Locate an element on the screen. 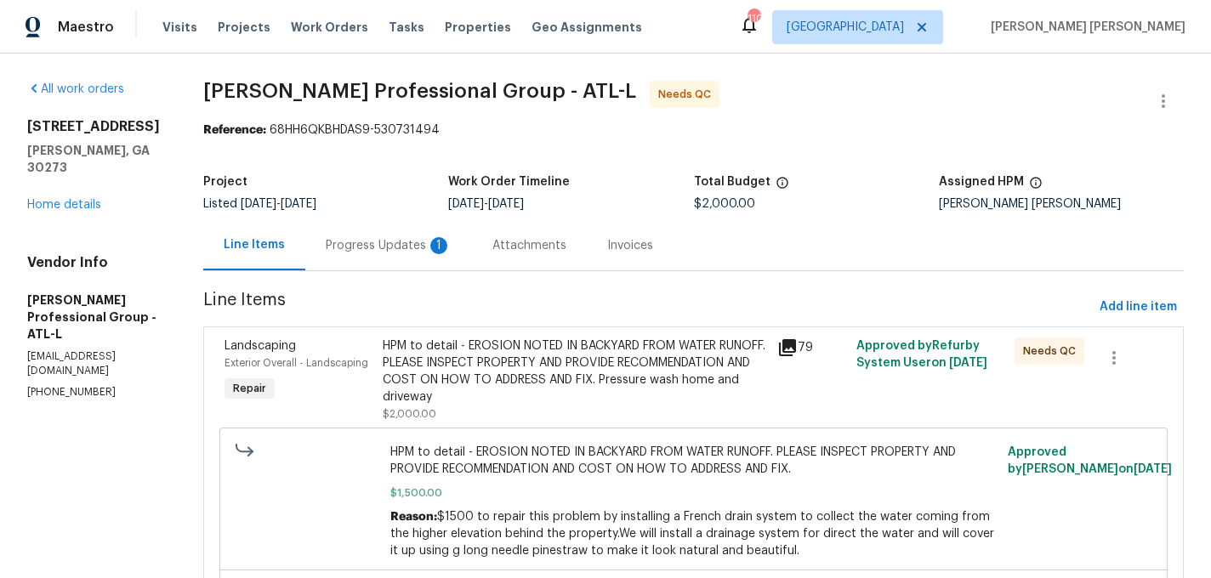 This screenshot has width=1211, height=578. span: $1500 to repair this problem by installing a French drain system to collect the water coming from... is located at coordinates (692, 534).